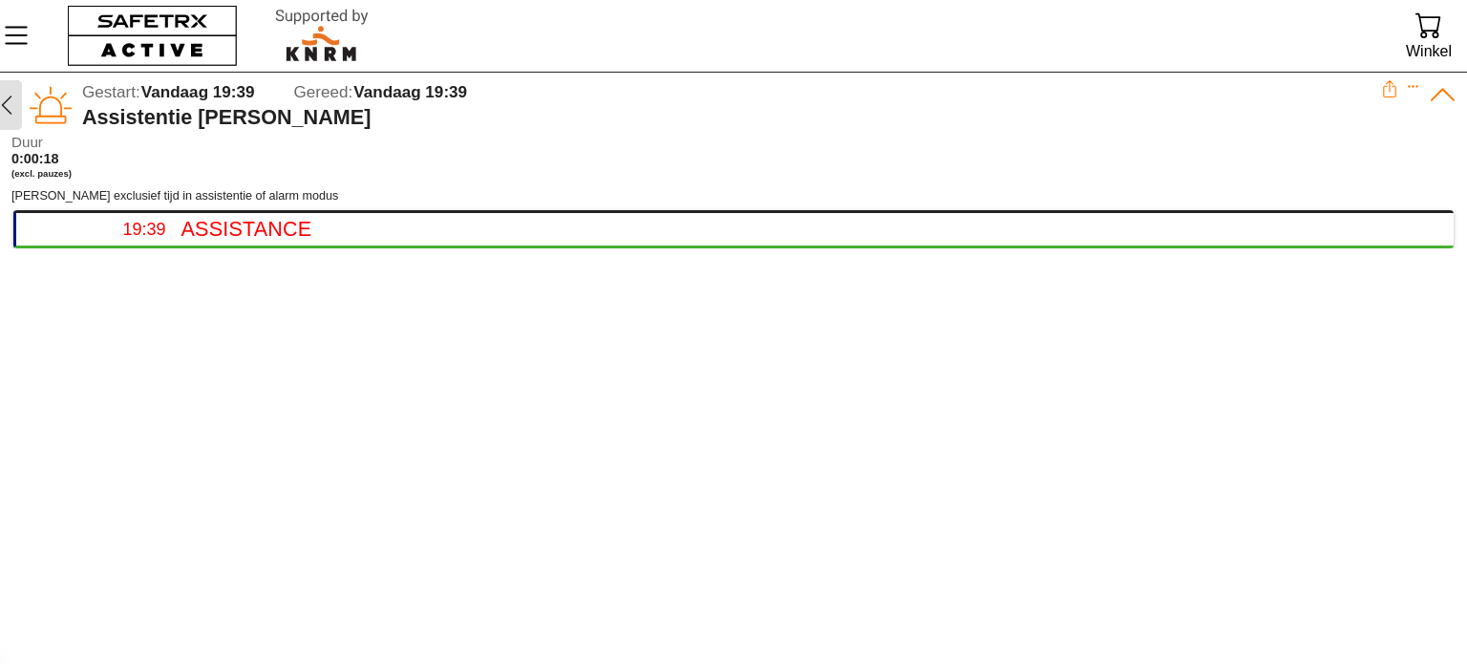 The width and height of the screenshot is (1467, 664). What do you see at coordinates (111, 92) in the screenshot?
I see `span: Gestart:` at bounding box center [111, 92].